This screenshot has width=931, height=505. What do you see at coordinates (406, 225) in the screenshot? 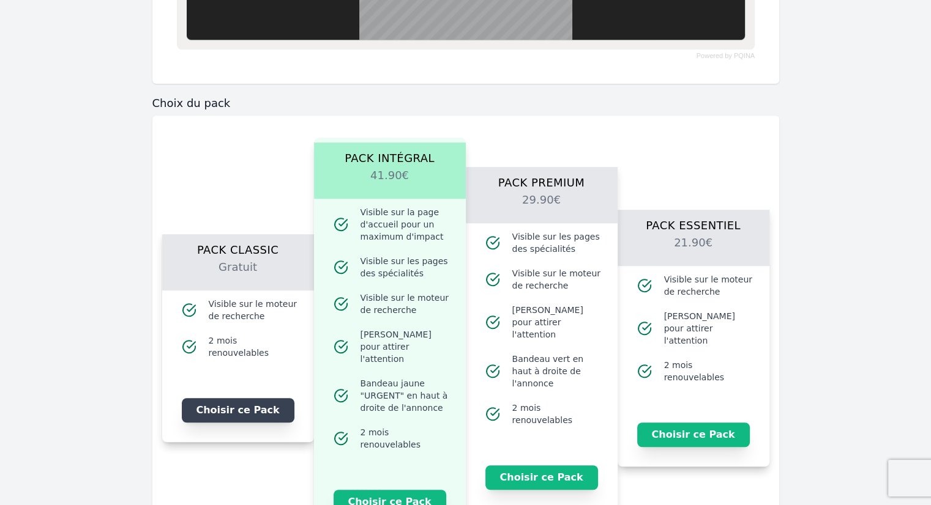
I see `span: Visible sur la page d'accueil pour un maximum d'impact` at bounding box center [406, 225].